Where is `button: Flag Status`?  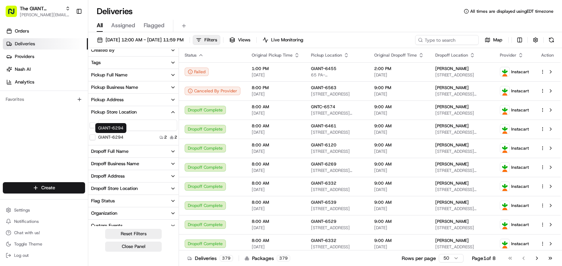 button: Flag Status is located at coordinates (133, 201).